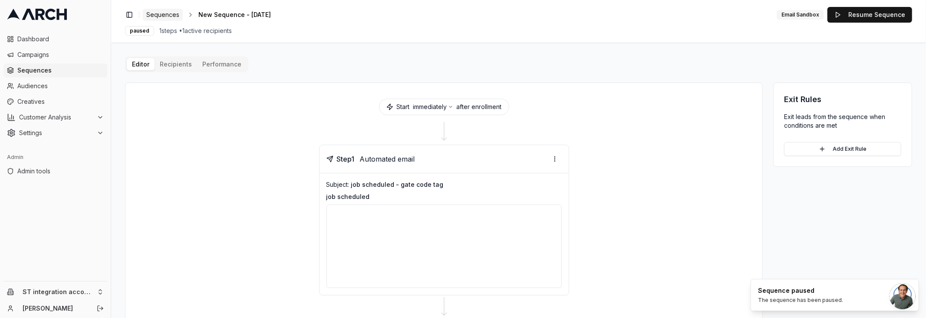 The height and width of the screenshot is (318, 926). What do you see at coordinates (338, 184) in the screenshot?
I see `span: Subject:` at bounding box center [338, 184].